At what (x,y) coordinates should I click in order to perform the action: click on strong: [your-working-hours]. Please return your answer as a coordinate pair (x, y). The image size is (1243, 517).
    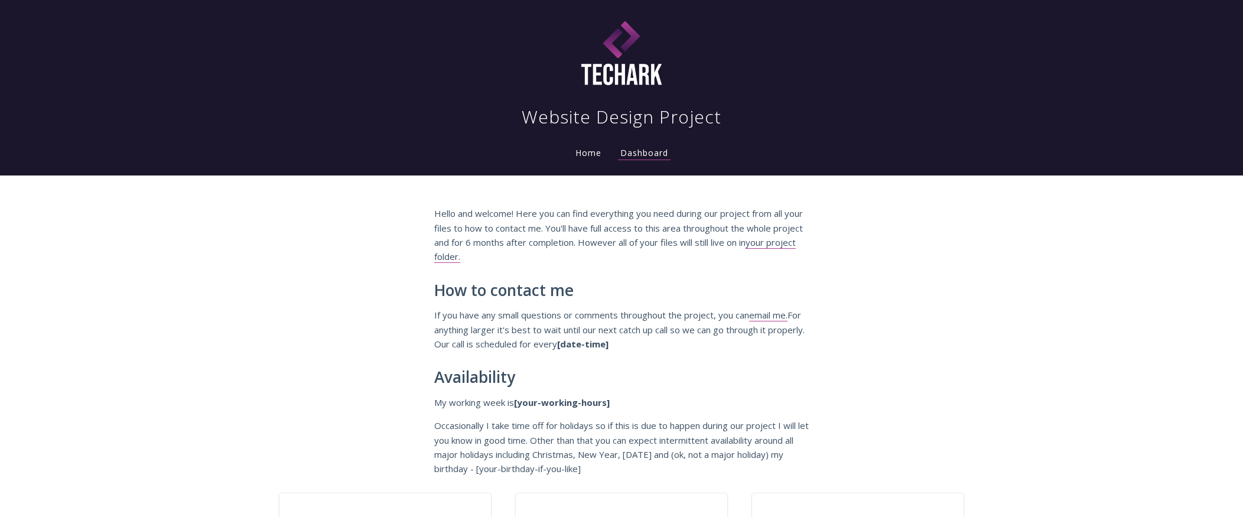
    Looking at the image, I should click on (562, 402).